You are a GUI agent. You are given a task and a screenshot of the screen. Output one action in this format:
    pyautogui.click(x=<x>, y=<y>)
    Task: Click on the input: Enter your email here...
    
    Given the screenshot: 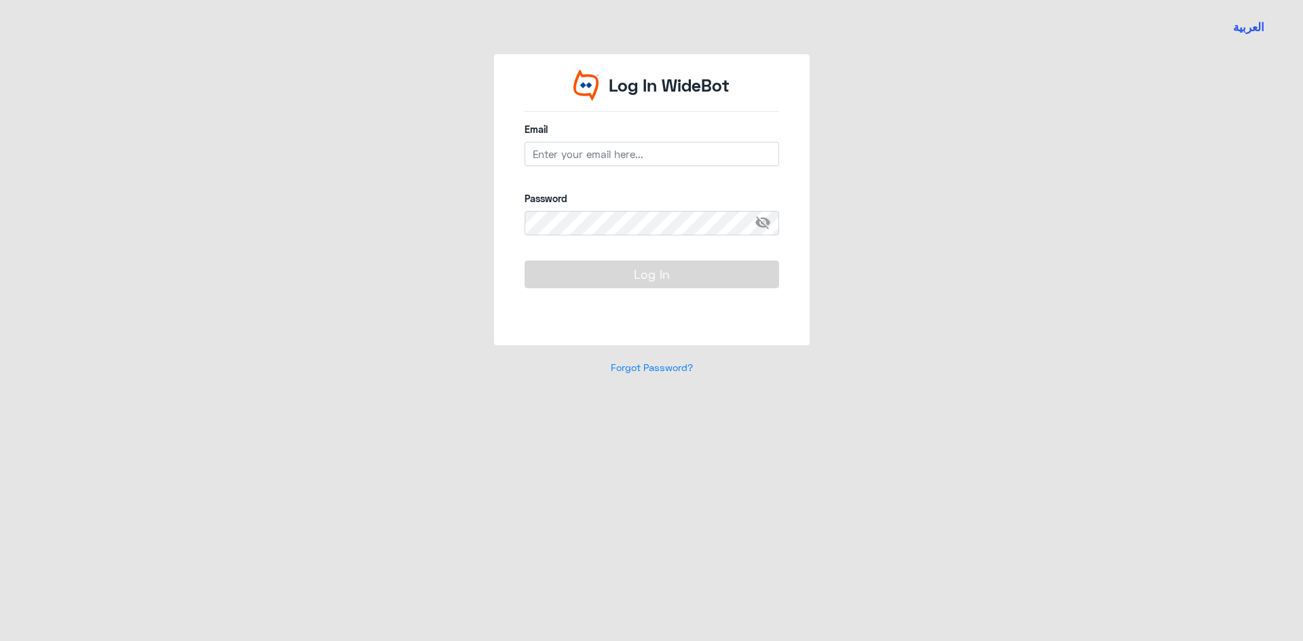 What is the action you would take?
    pyautogui.click(x=651, y=154)
    